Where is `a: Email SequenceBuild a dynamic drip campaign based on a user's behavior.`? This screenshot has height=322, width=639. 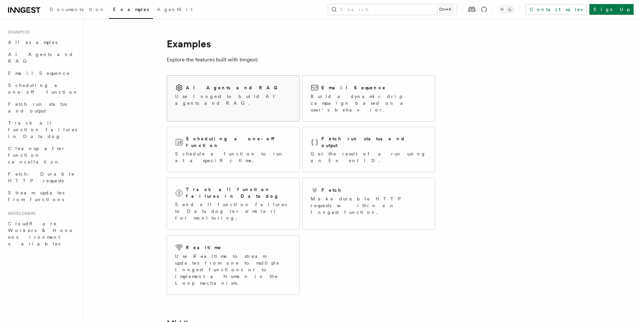
a: Email SequenceBuild a dynamic drip campaign based on a user's behavior. is located at coordinates (369, 98).